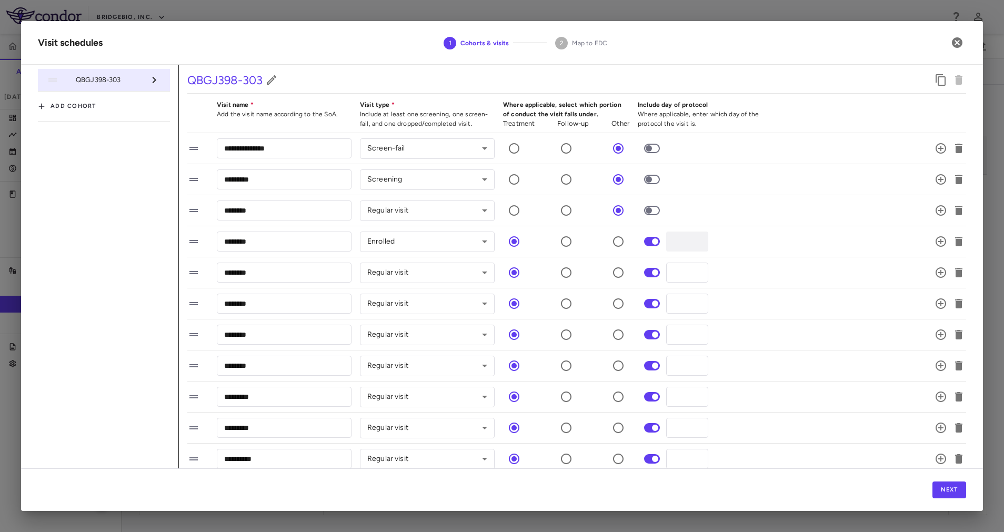 Image resolution: width=1004 pixels, height=532 pixels. Describe the element at coordinates (67, 106) in the screenshot. I see `button: Add cohort` at that location.